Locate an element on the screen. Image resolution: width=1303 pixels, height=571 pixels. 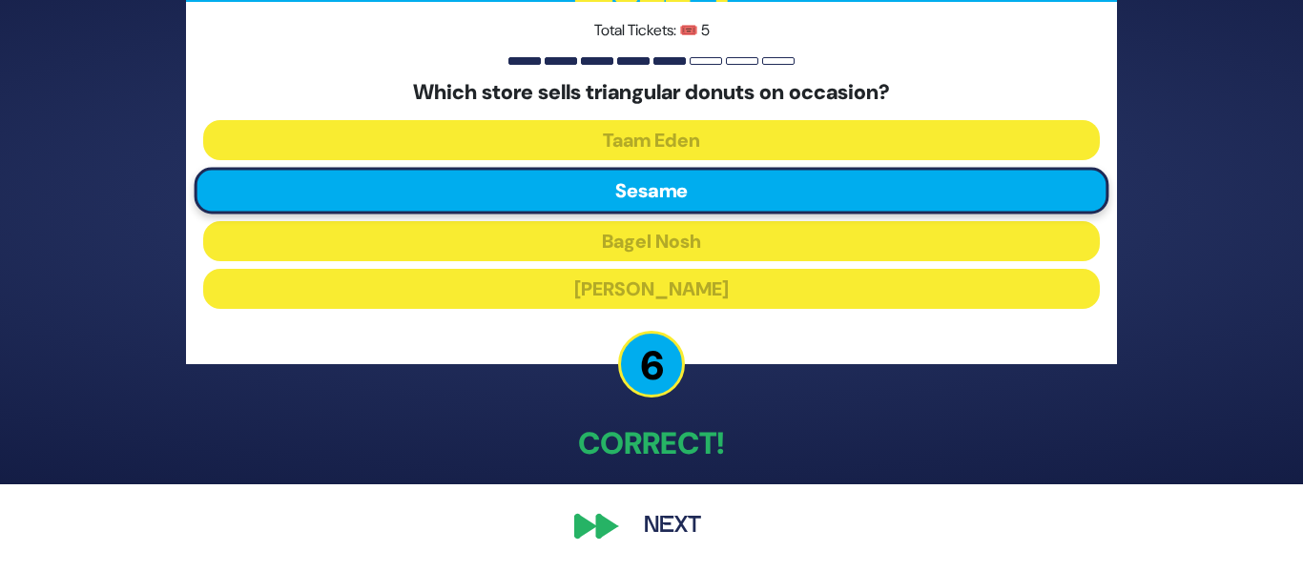
h5: Which store sells triangular donuts on occasion? is located at coordinates (652, 93).